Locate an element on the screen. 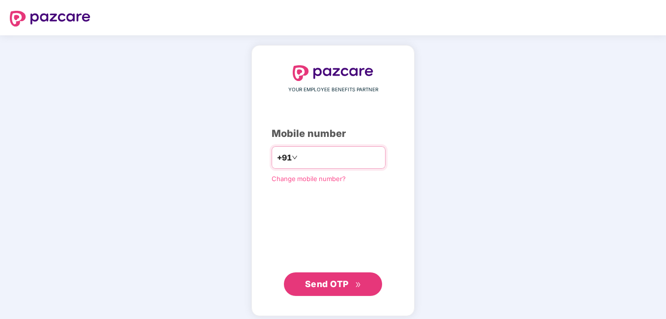 The width and height of the screenshot is (666, 319). span: Send OTP is located at coordinates (327, 284).